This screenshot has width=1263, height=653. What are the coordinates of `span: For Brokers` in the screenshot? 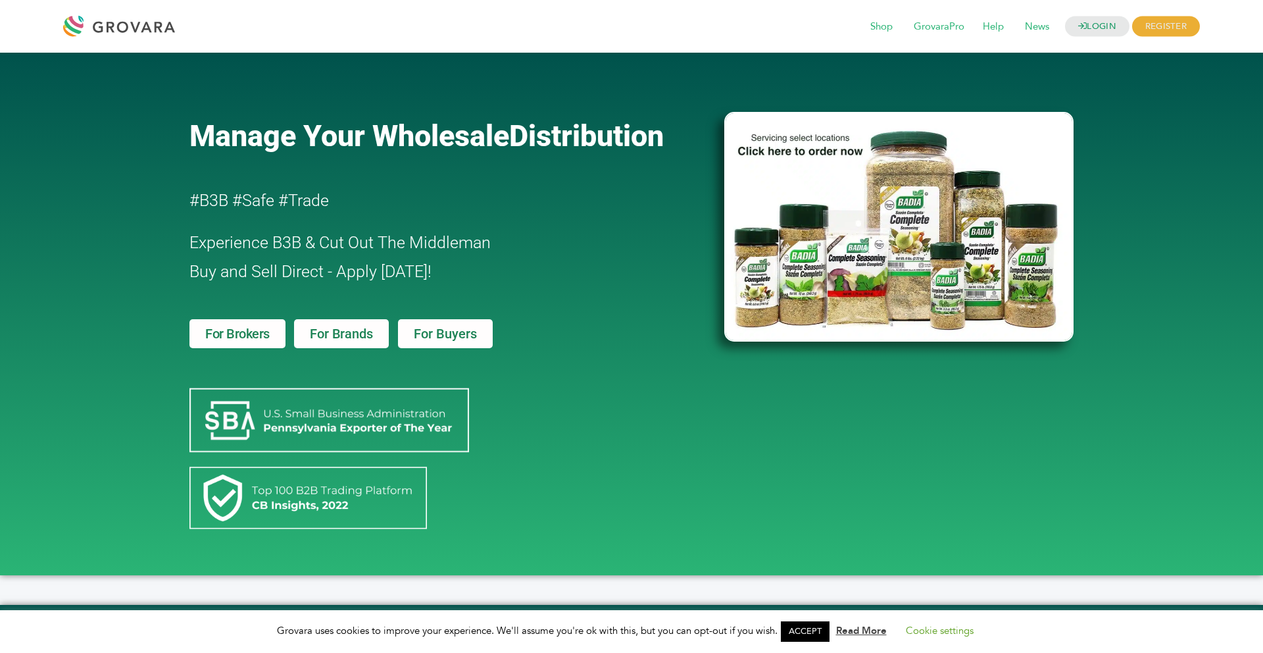 It's located at (237, 334).